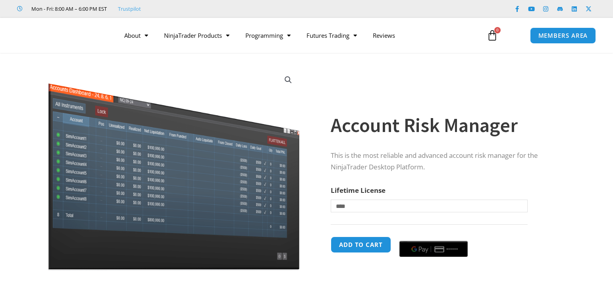 This screenshot has width=613, height=299. What do you see at coordinates (197, 35) in the screenshot?
I see `a: NinjaTrader Products` at bounding box center [197, 35].